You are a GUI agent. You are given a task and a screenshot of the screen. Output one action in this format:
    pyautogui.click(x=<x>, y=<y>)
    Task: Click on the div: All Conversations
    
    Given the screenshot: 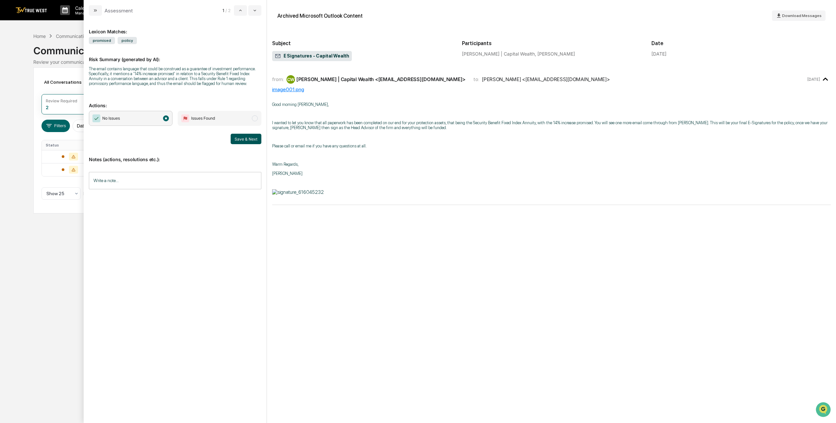 What is the action you would take?
    pyautogui.click(x=66, y=82)
    